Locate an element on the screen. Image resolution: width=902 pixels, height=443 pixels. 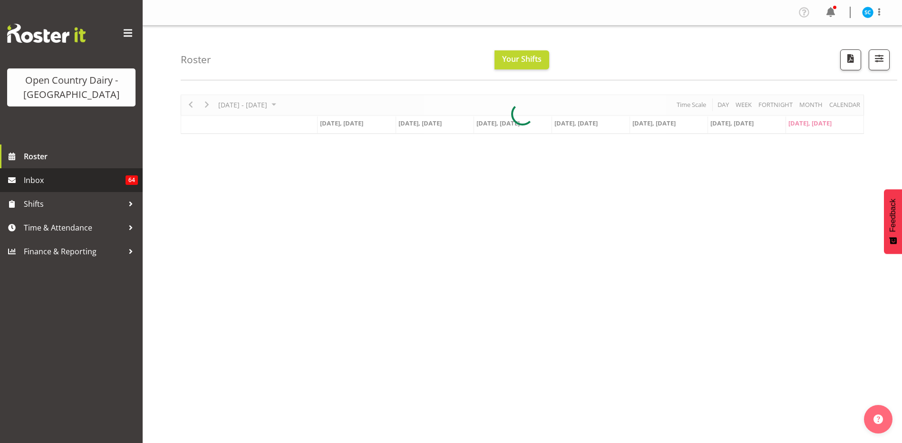
span: Shifts is located at coordinates (74, 204).